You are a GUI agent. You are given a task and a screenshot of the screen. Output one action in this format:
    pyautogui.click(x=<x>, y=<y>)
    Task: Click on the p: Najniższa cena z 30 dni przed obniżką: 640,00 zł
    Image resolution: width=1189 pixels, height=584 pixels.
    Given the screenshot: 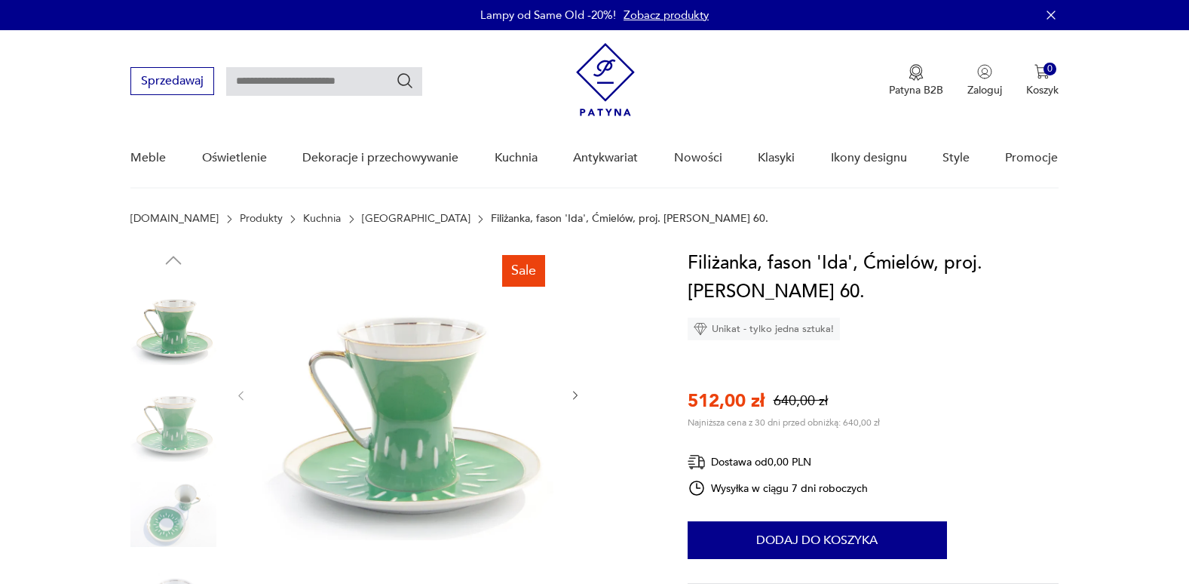 What is the action you would take?
    pyautogui.click(x=783, y=422)
    